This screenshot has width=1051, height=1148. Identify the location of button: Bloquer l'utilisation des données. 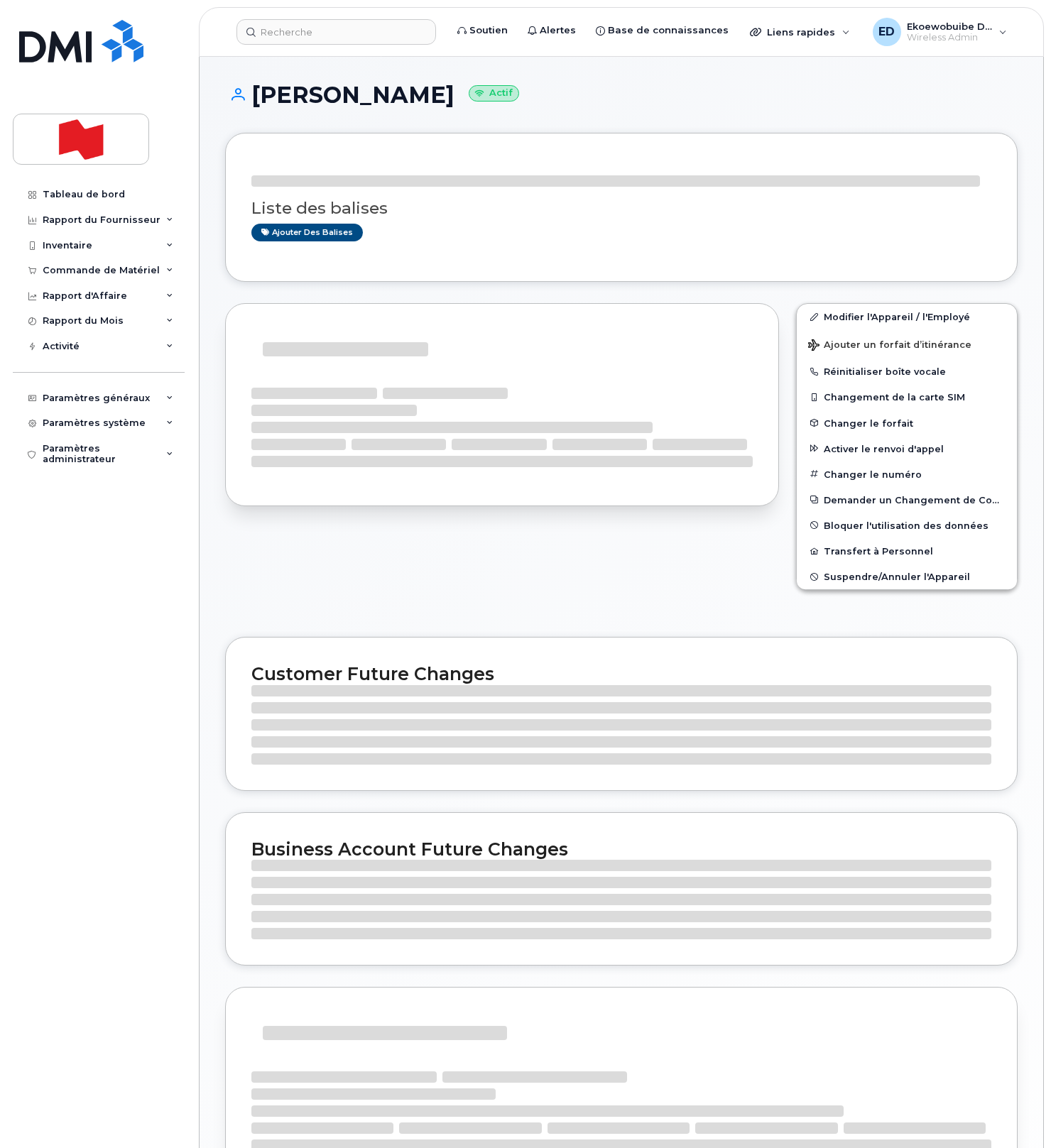
(907, 525).